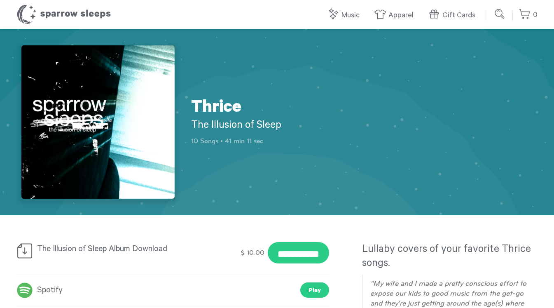  I want to click on h1: Thrice, so click(265, 109).